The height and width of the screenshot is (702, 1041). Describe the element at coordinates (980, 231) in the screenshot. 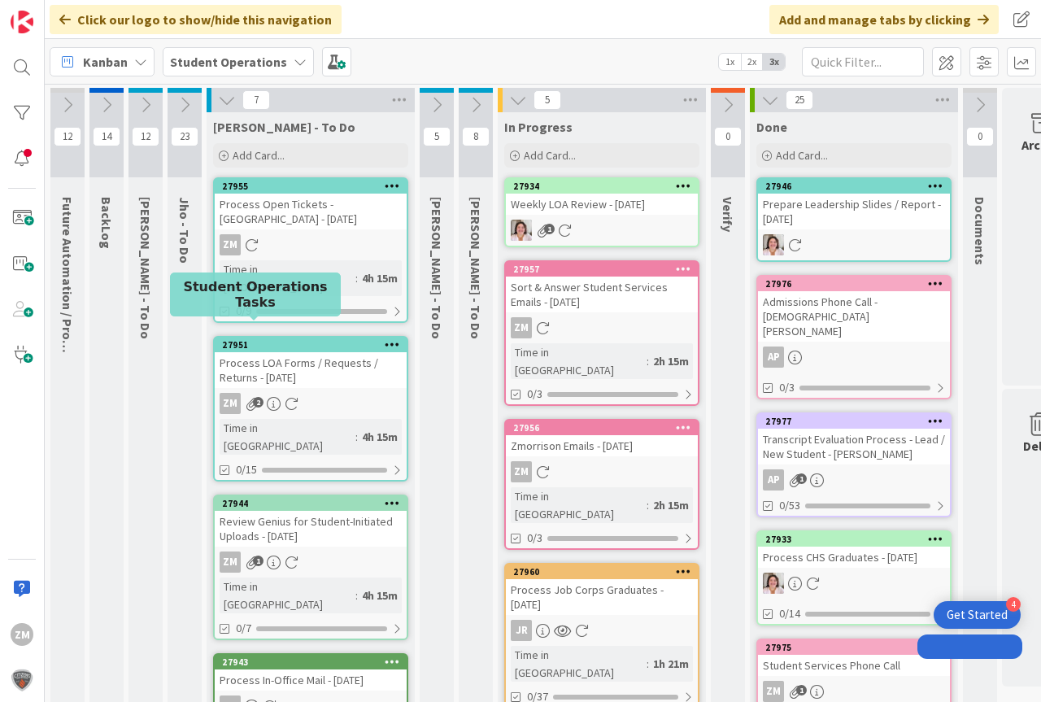

I see `span: Documents` at that location.